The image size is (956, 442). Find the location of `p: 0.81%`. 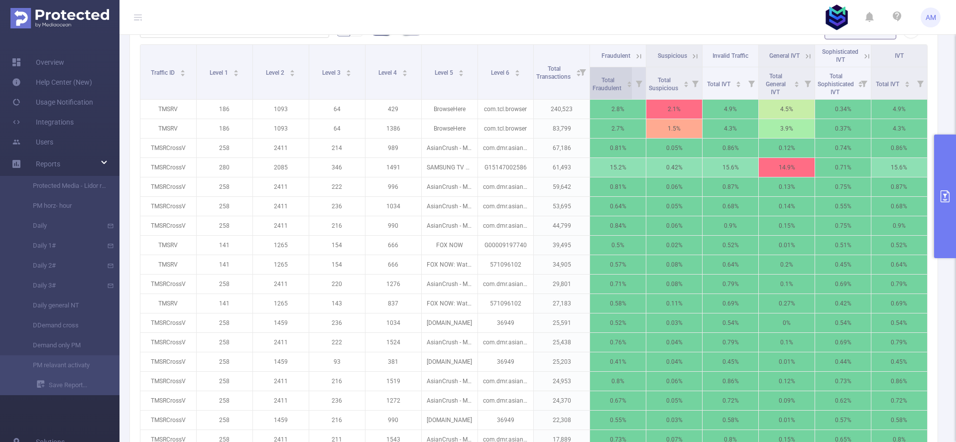

p: 0.81% is located at coordinates (618, 187).